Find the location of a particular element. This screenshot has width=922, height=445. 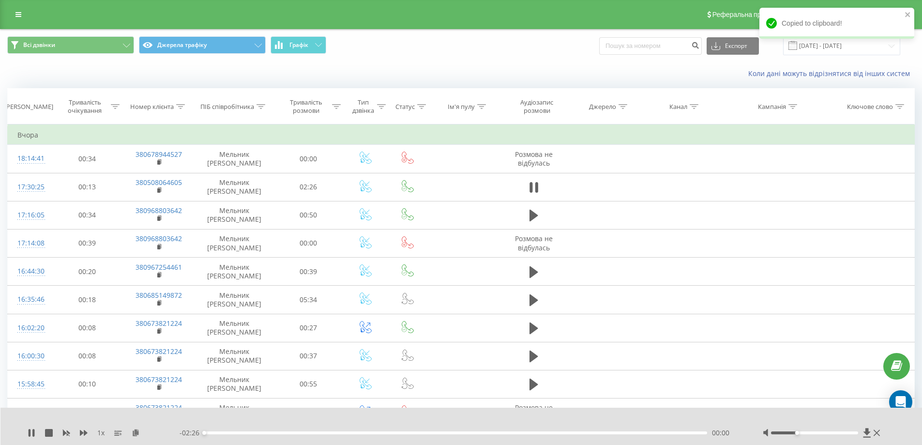

span: 1 x is located at coordinates (101, 433).